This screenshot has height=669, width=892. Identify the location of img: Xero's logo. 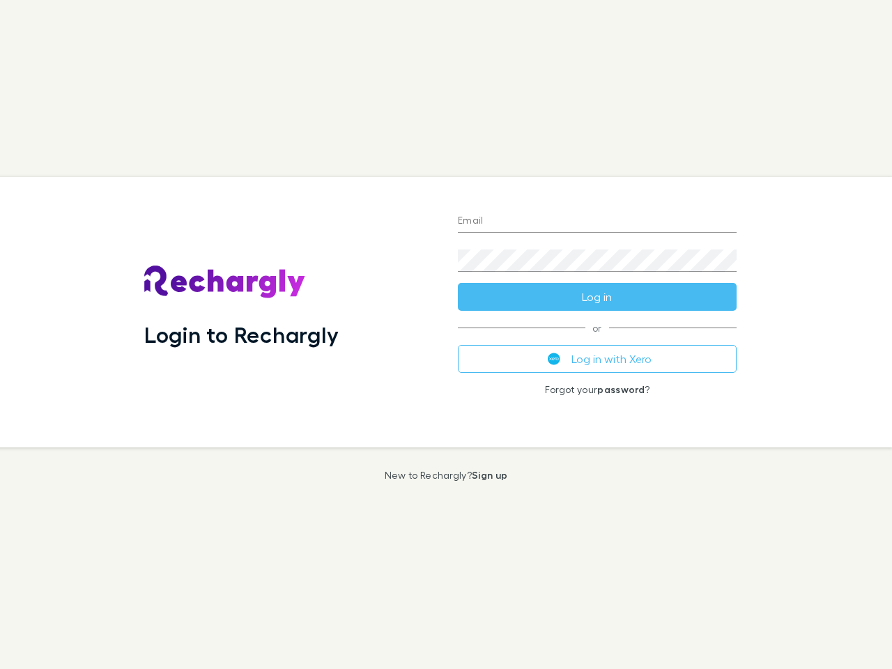
(554, 359).